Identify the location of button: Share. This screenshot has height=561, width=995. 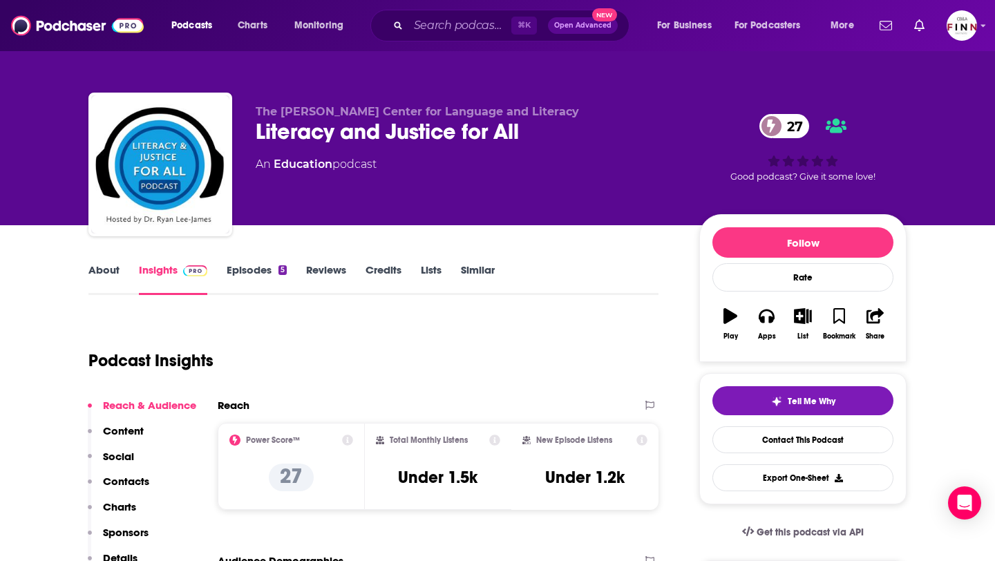
(875, 324).